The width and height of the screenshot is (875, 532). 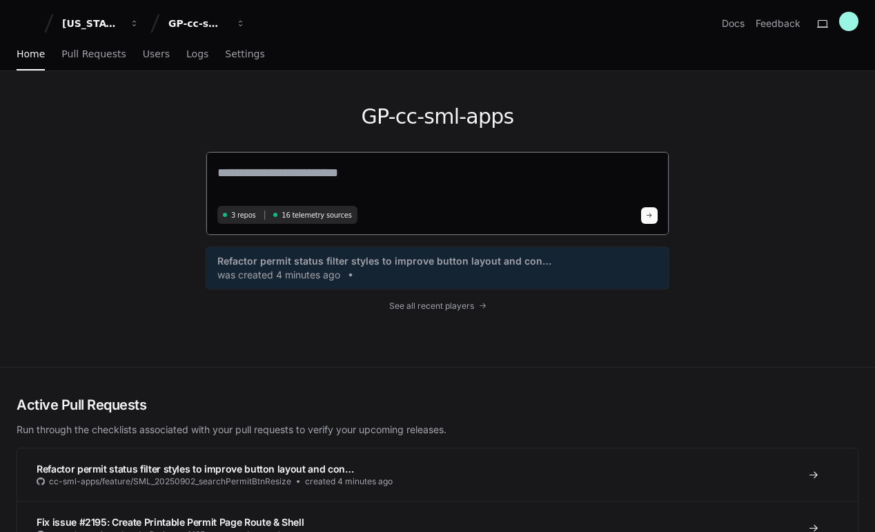 I want to click on span: was created 4 minutes ago, so click(x=279, y=275).